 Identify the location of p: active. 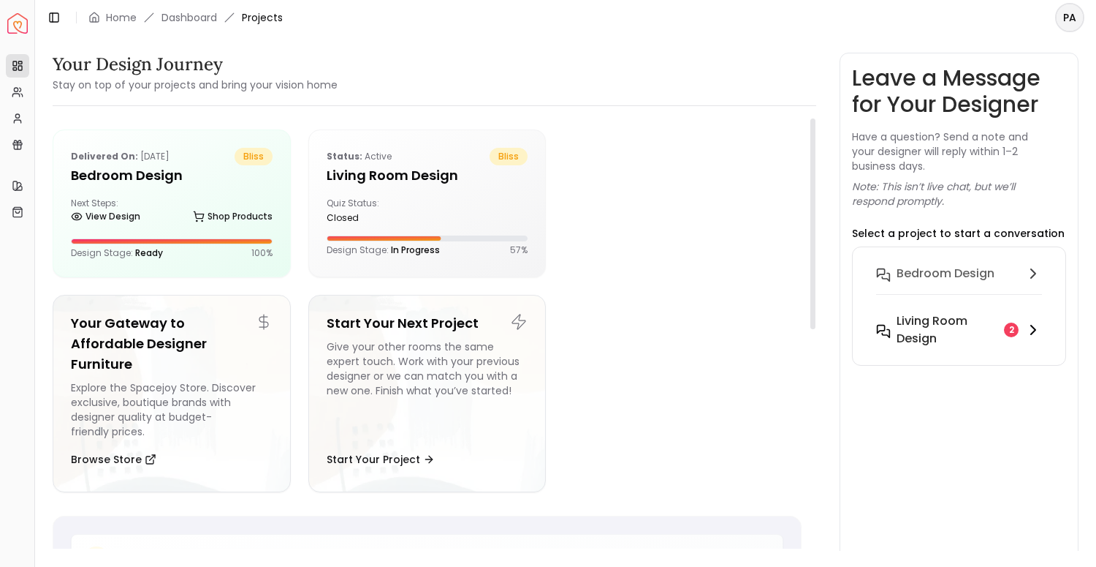
(359, 156).